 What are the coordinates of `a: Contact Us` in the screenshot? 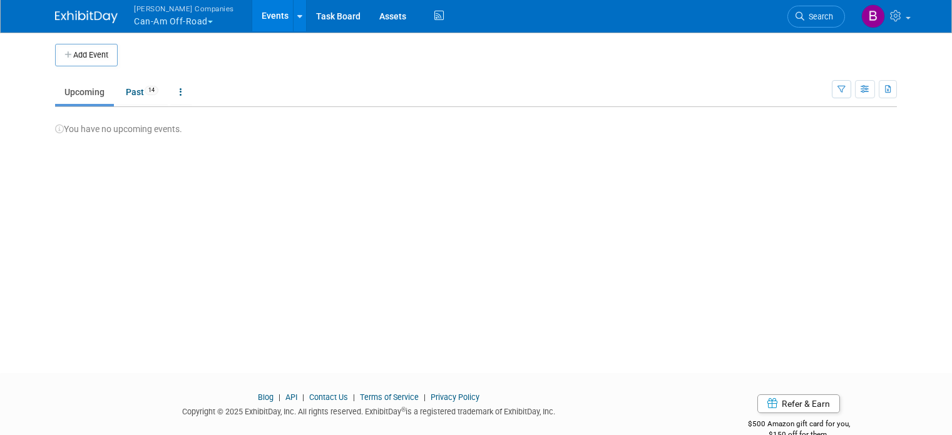 It's located at (329, 397).